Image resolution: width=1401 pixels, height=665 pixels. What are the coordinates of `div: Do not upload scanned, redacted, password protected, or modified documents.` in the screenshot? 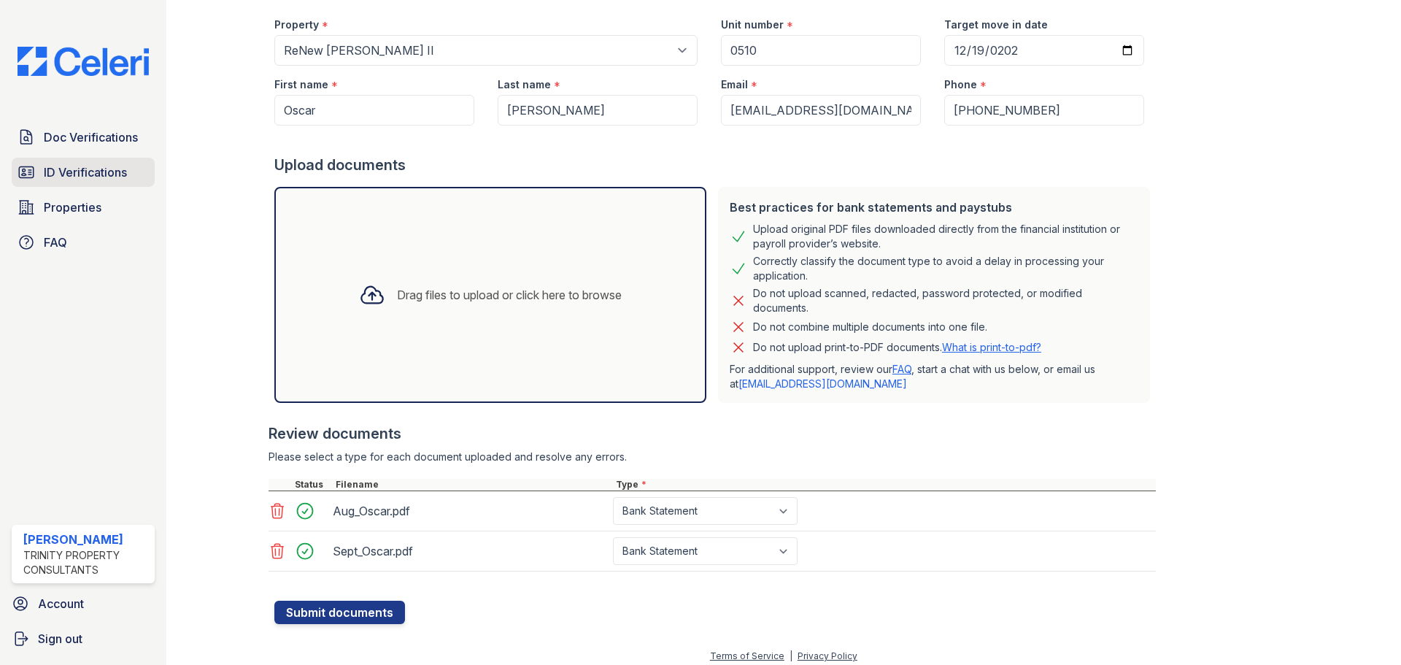 It's located at (946, 301).